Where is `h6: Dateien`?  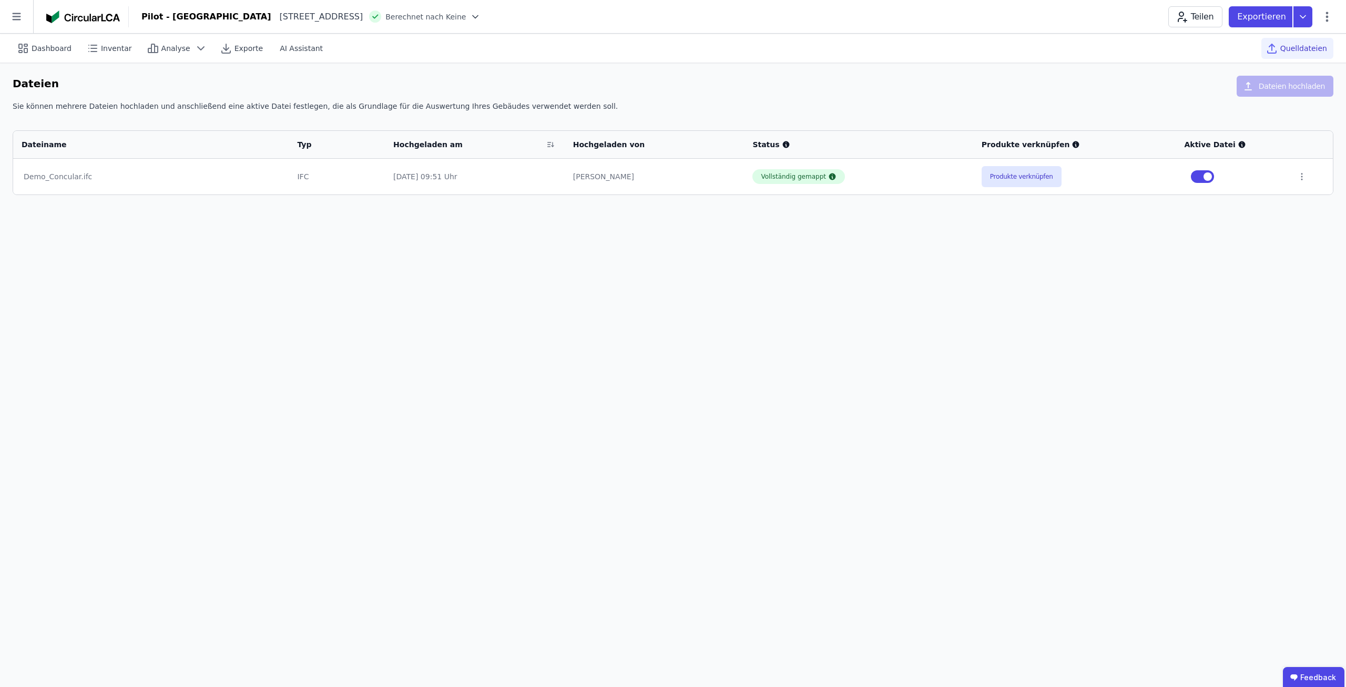
h6: Dateien is located at coordinates (36, 84).